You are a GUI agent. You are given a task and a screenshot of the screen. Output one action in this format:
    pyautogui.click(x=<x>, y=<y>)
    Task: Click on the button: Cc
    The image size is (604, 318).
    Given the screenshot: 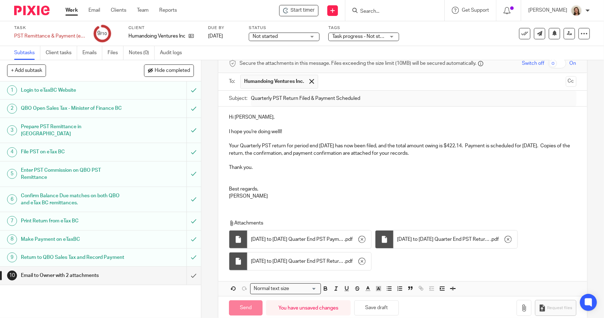 What is the action you would take?
    pyautogui.click(x=571, y=81)
    